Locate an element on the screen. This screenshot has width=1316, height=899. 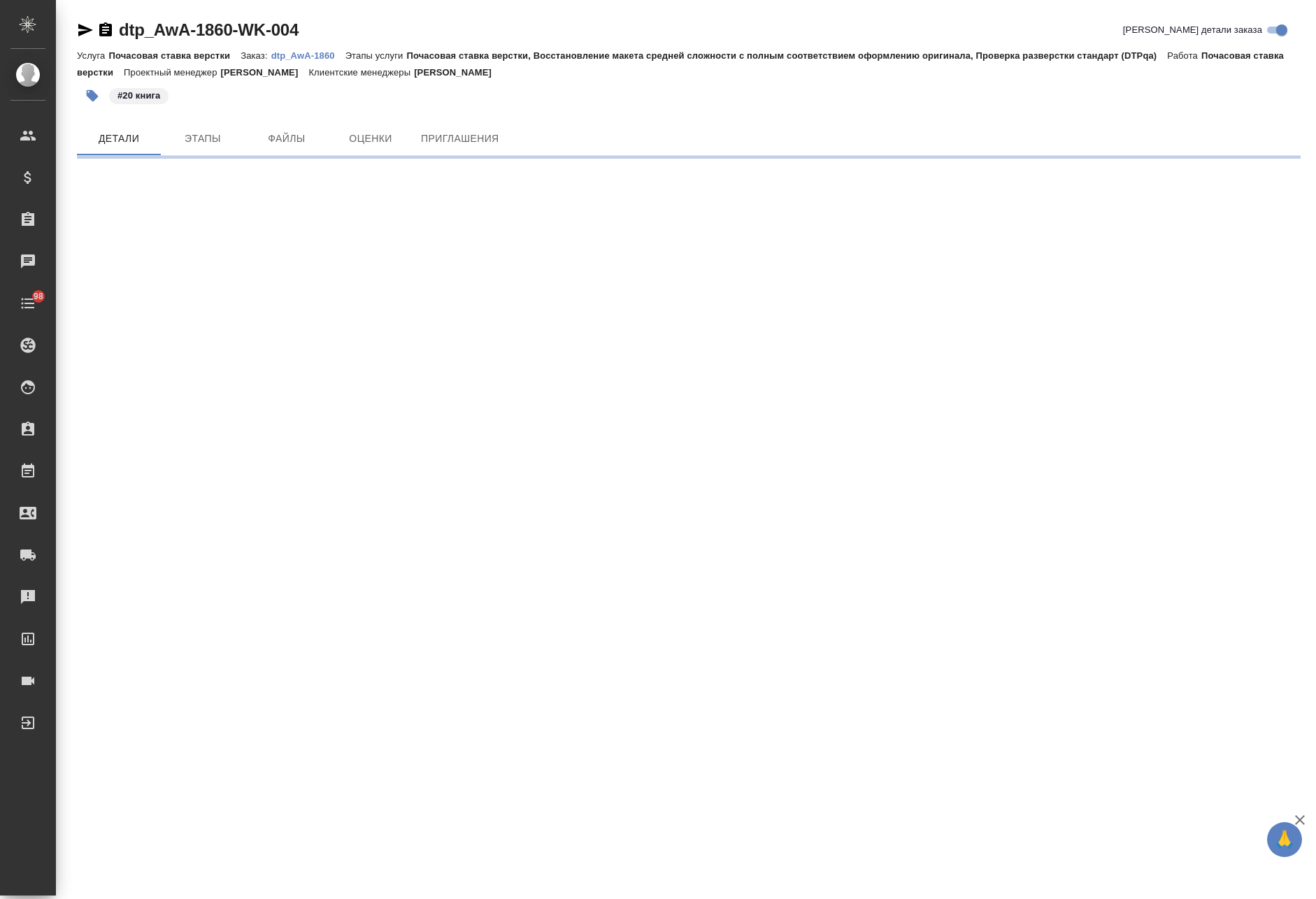
p: Работа is located at coordinates (1184, 55).